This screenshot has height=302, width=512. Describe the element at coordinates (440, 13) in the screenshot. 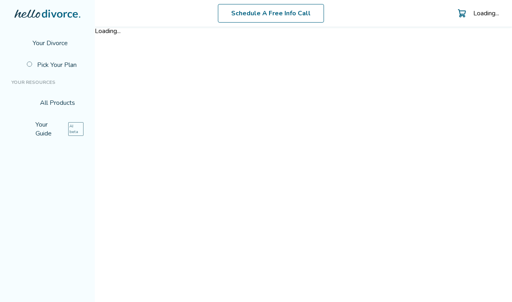

I see `a: help` at that location.